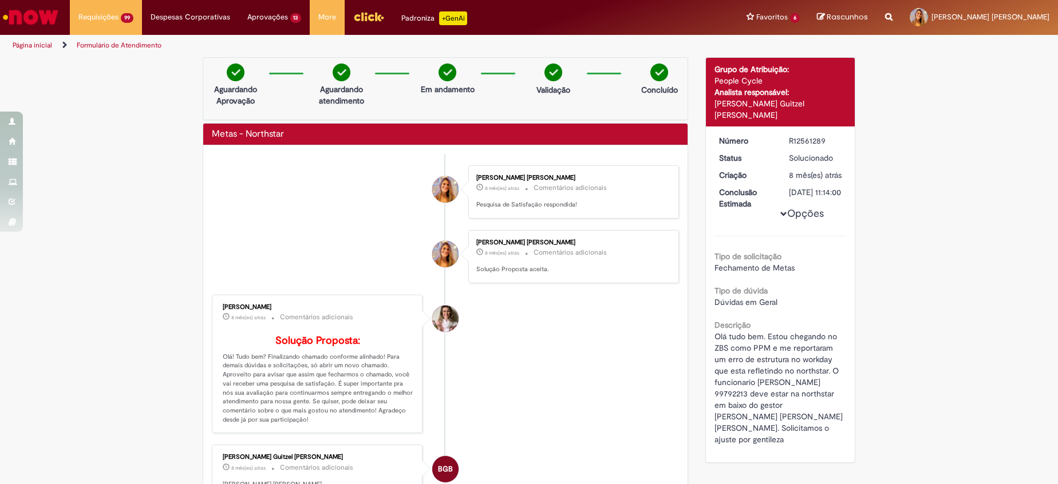 This screenshot has width=1058, height=484. I want to click on span: Rascunhos, so click(847, 17).